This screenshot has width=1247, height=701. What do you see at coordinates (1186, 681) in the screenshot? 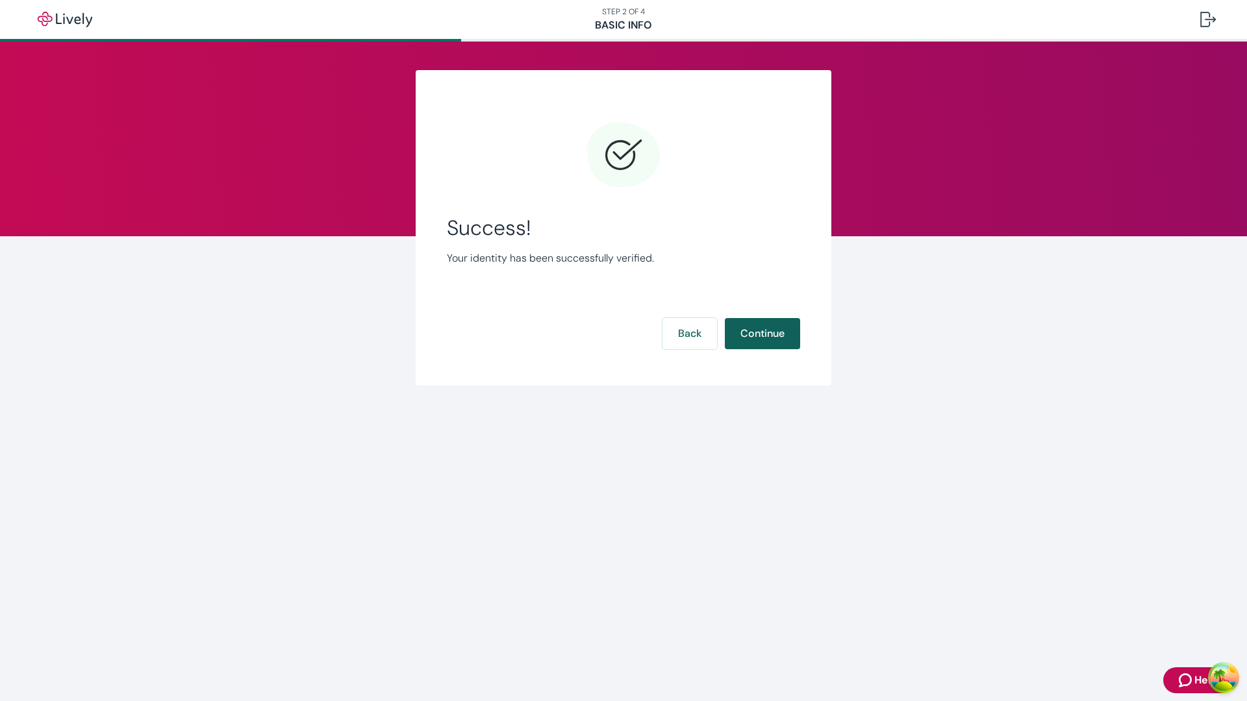
I see `svg: Zendesk support icon` at bounding box center [1186, 681].